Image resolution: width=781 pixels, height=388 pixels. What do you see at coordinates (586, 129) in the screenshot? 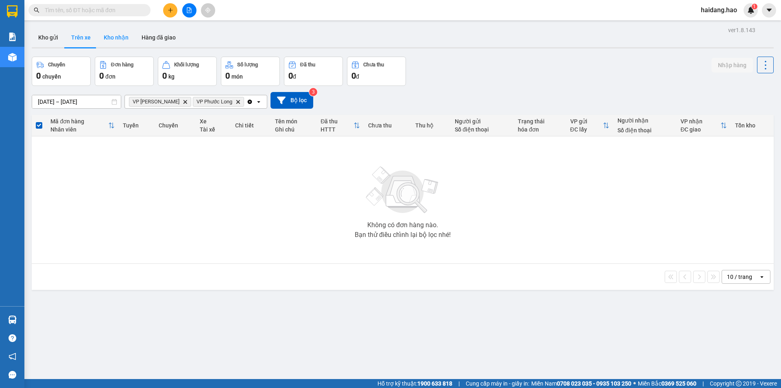
I see `div: ĐC lấy` at bounding box center [586, 129].